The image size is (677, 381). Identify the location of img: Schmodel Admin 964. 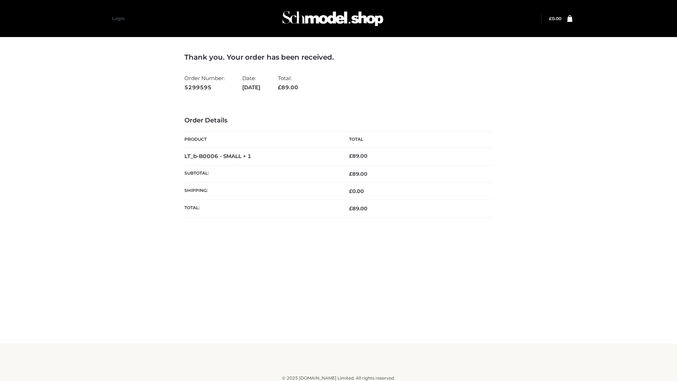
(333, 18).